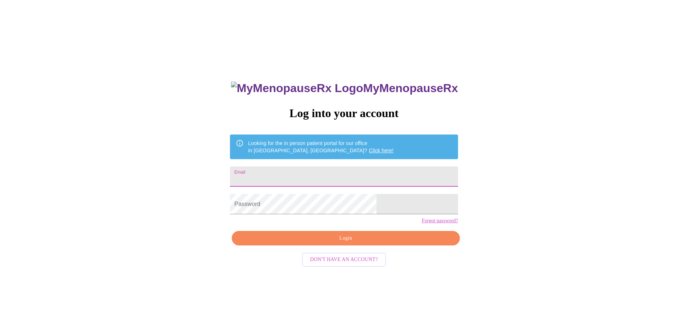 This screenshot has height=335, width=688. Describe the element at coordinates (346, 238) in the screenshot. I see `span: Login` at that location.